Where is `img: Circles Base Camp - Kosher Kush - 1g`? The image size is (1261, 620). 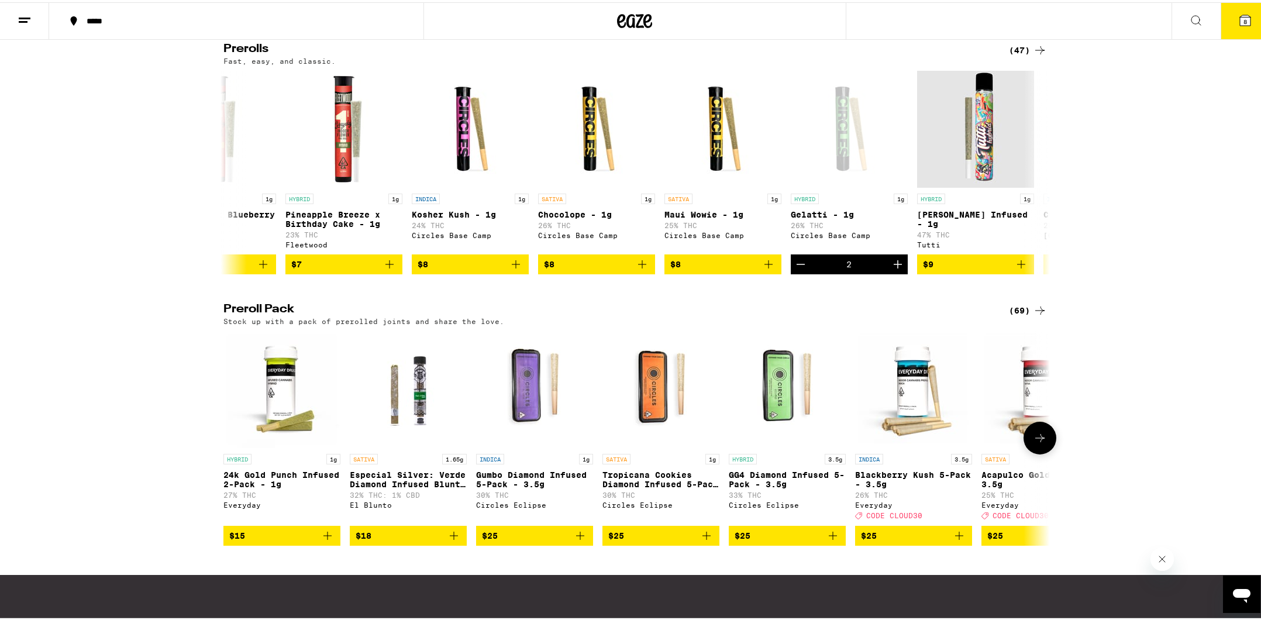 img: Circles Base Camp - Kosher Kush - 1g is located at coordinates (470, 127).